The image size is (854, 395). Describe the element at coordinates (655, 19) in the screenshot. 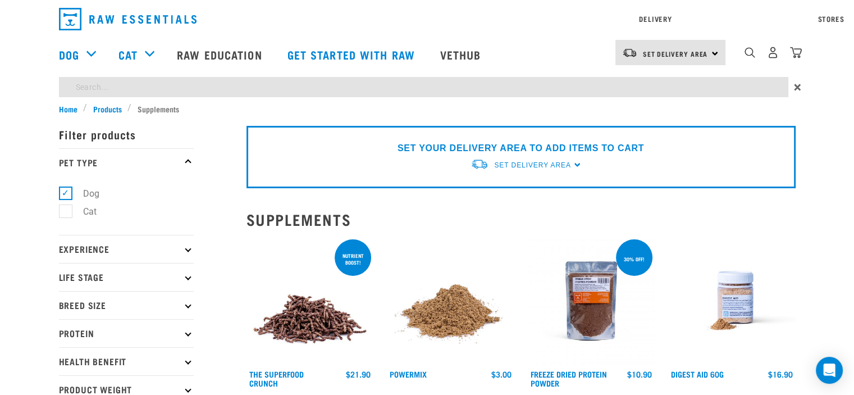

I see `a: Delivery` at that location.